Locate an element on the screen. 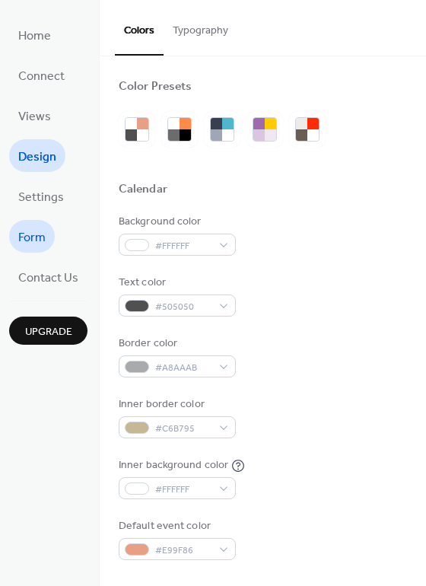  a: Connect is located at coordinates (41, 75).